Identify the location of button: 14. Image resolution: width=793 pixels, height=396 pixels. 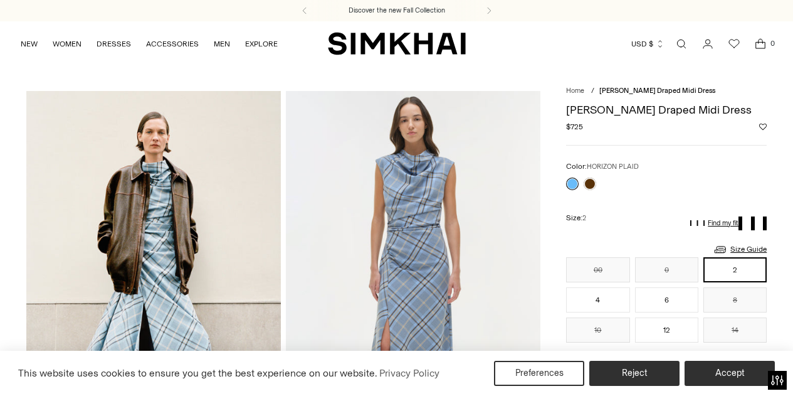
(735, 330).